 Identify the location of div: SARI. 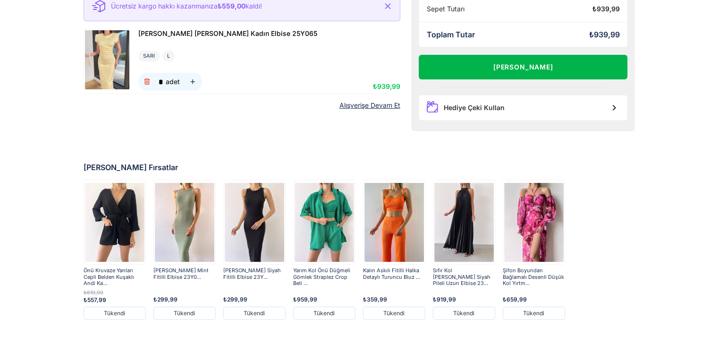
(149, 56).